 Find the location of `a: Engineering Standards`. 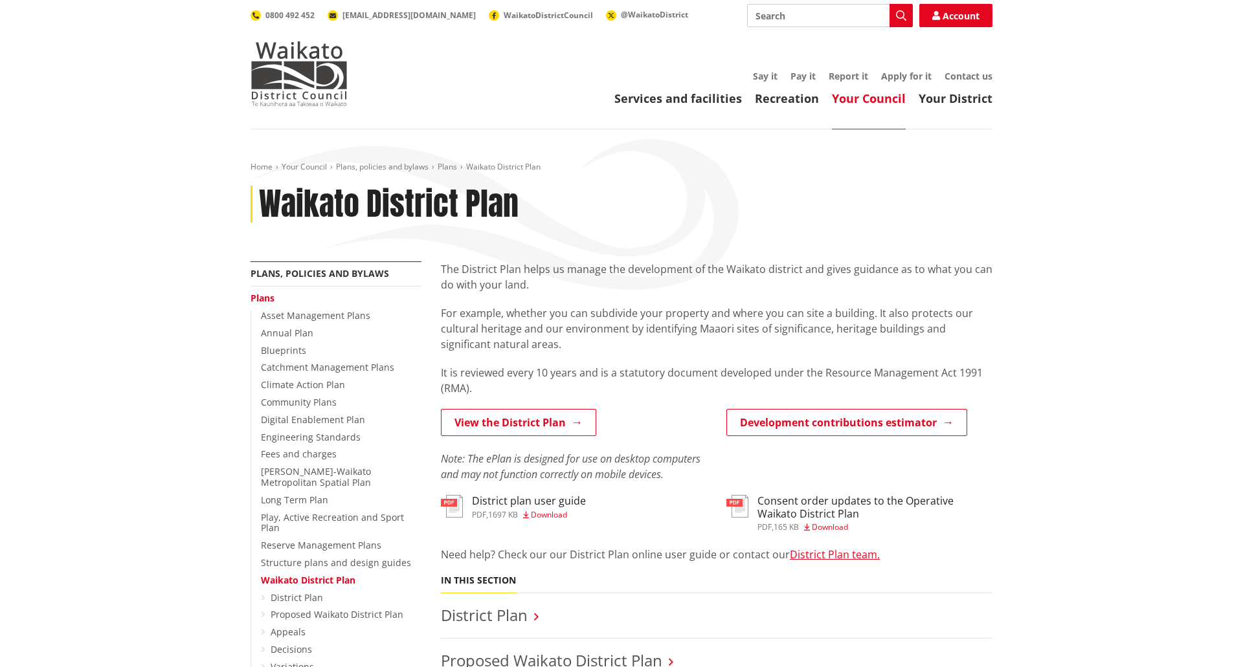

a: Engineering Standards is located at coordinates (311, 437).